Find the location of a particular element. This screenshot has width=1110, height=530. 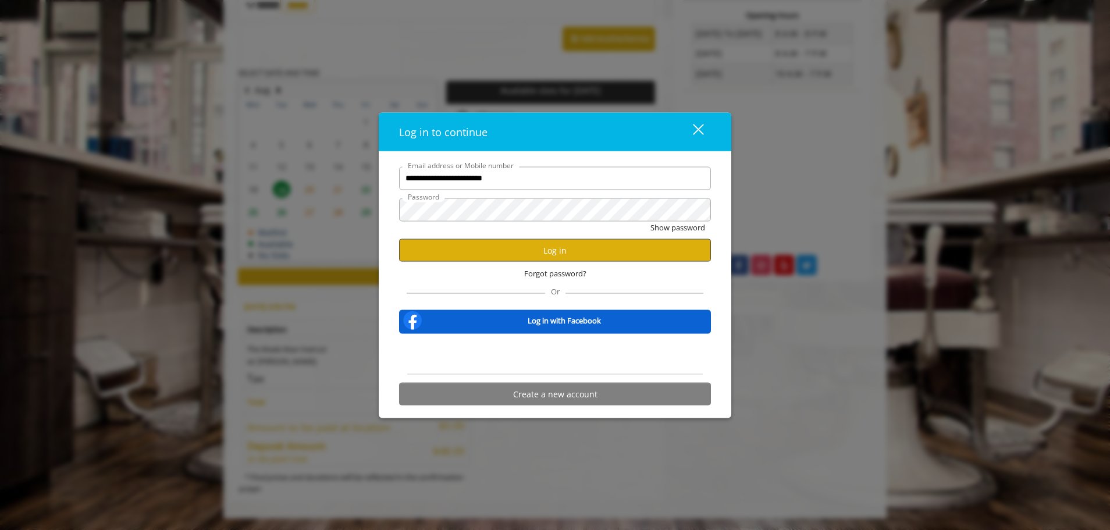

label: Email address or Mobile number is located at coordinates (461, 165).